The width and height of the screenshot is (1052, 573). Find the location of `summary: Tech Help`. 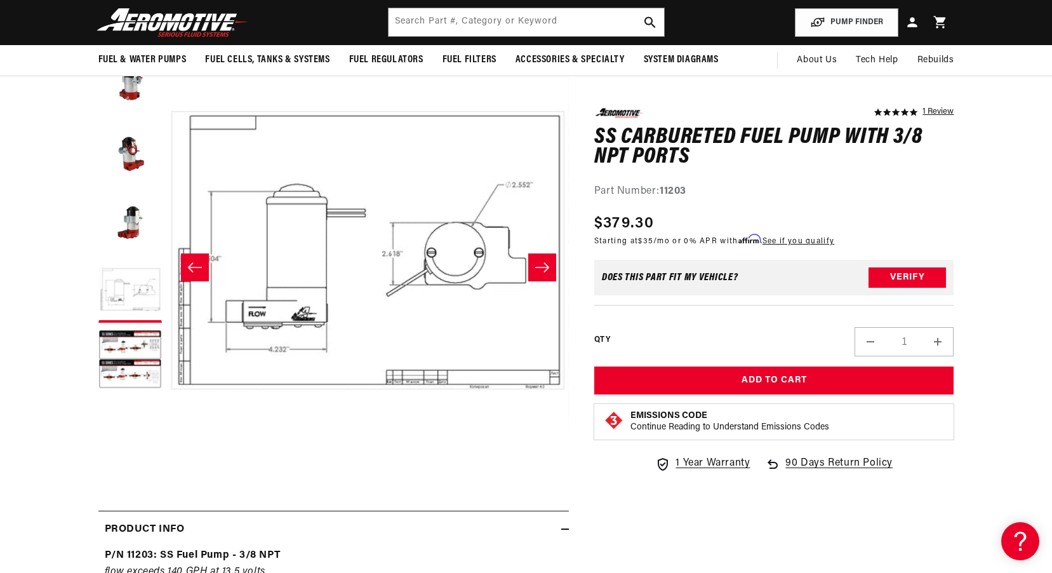

summary: Tech Help is located at coordinates (877, 60).